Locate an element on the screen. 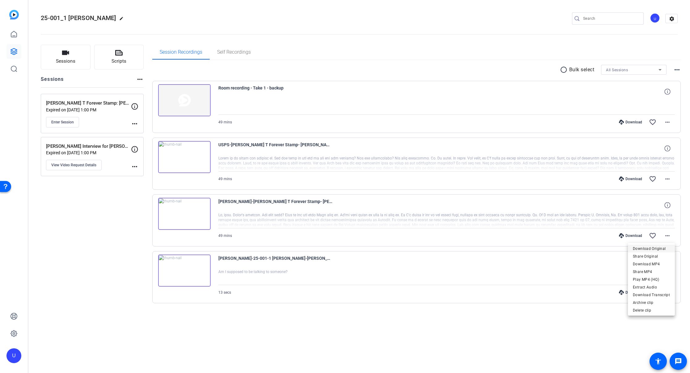 Image resolution: width=690 pixels, height=373 pixels. span: Share Original is located at coordinates (651, 257).